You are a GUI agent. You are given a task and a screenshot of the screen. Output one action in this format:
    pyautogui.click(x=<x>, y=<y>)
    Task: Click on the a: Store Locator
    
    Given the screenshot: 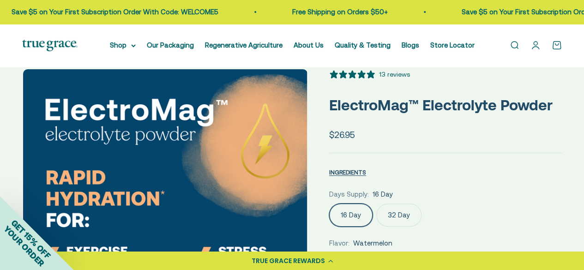 What is the action you would take?
    pyautogui.click(x=452, y=45)
    